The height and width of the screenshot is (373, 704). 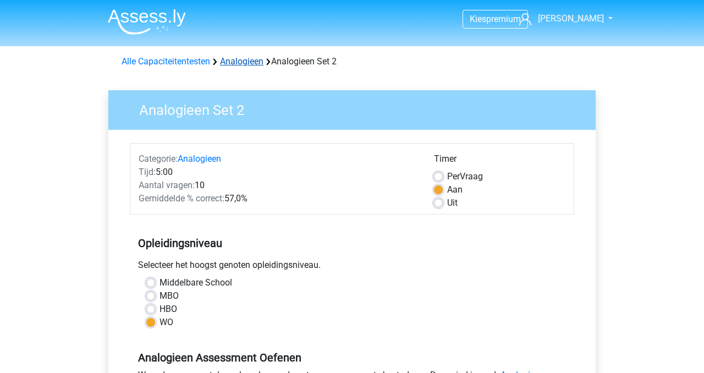 What do you see at coordinates (453, 176) in the screenshot?
I see `span: Per` at bounding box center [453, 176].